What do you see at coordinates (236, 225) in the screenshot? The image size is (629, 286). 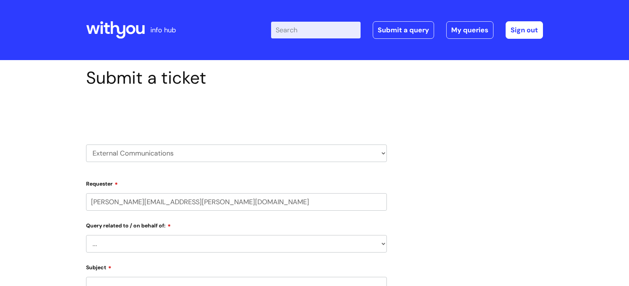 I see `label: Query related to / on behalf of:` at bounding box center [236, 225].